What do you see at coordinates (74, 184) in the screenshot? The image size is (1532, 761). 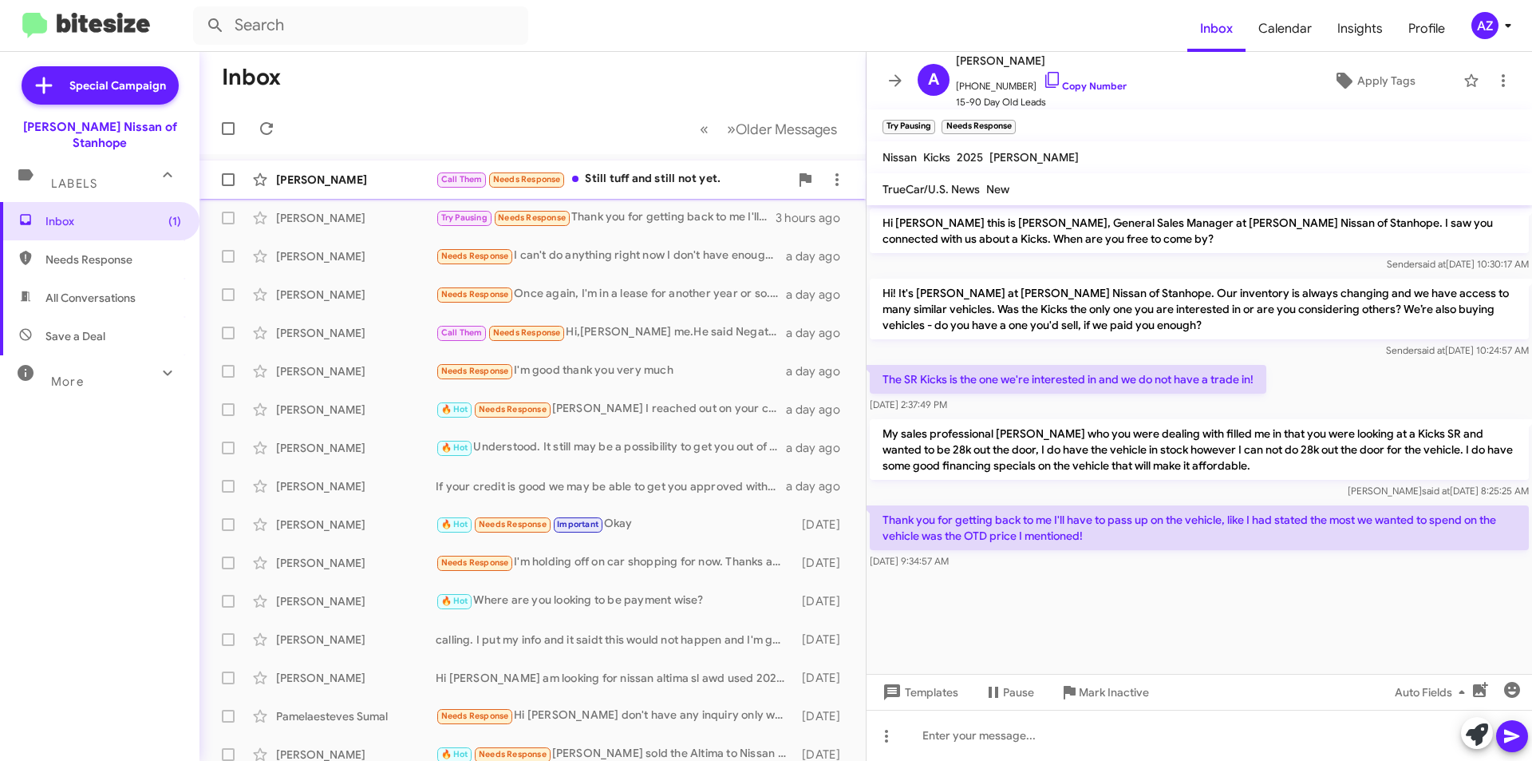 I see `span: Labels` at bounding box center [74, 184].